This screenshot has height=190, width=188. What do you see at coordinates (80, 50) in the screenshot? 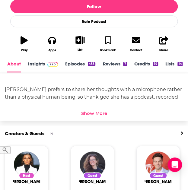
I see `div: List` at bounding box center [80, 50].